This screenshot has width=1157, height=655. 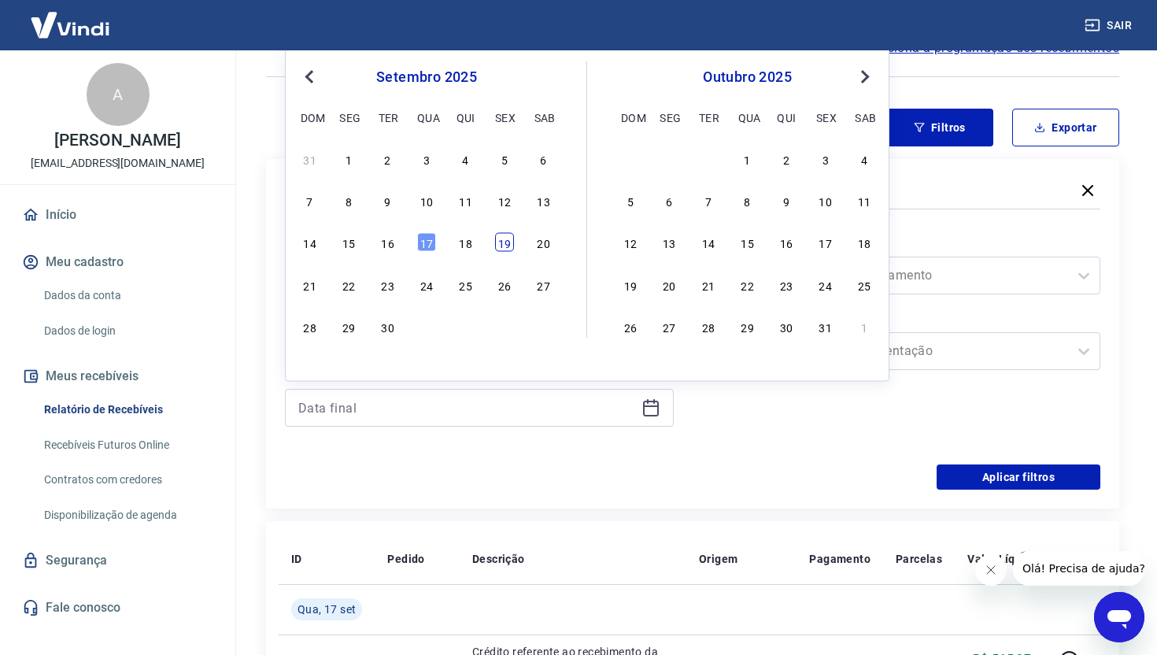 What do you see at coordinates (840, 559) in the screenshot?
I see `p: Pagamento` at bounding box center [840, 559].